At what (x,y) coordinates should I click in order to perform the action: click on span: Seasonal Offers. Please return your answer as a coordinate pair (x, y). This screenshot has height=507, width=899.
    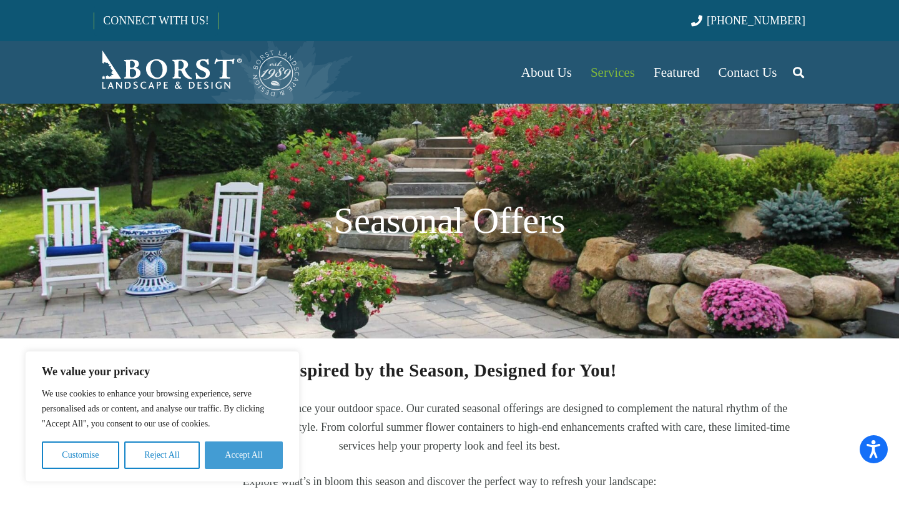
    Looking at the image, I should click on (449, 220).